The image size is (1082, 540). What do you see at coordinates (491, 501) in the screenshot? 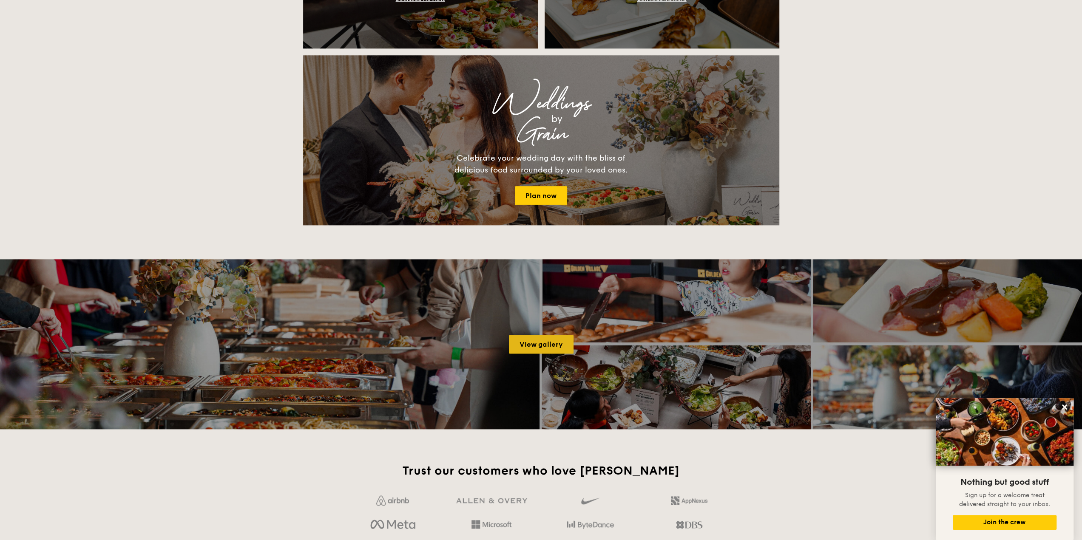
I see `img: GRg3jHAAAAABJRU5ErkJggg==` at bounding box center [491, 501].